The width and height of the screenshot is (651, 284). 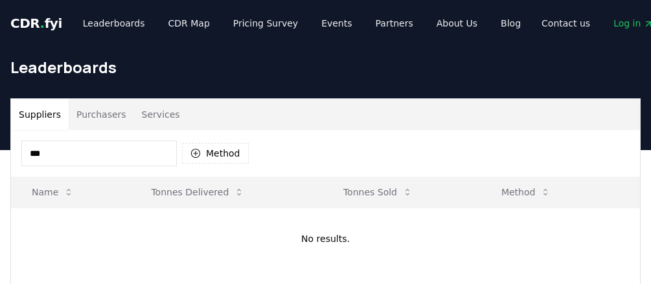 What do you see at coordinates (114, 23) in the screenshot?
I see `a: Leaderboards` at bounding box center [114, 23].